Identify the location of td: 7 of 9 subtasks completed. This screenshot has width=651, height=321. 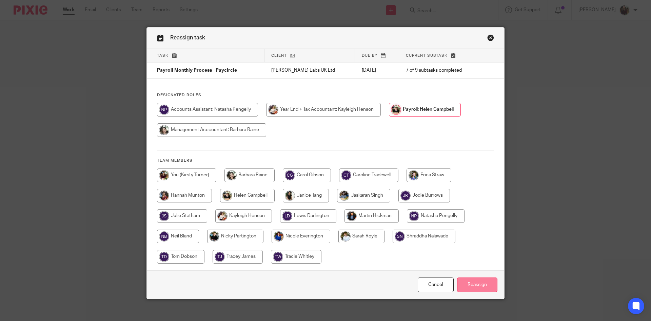
(440, 71).